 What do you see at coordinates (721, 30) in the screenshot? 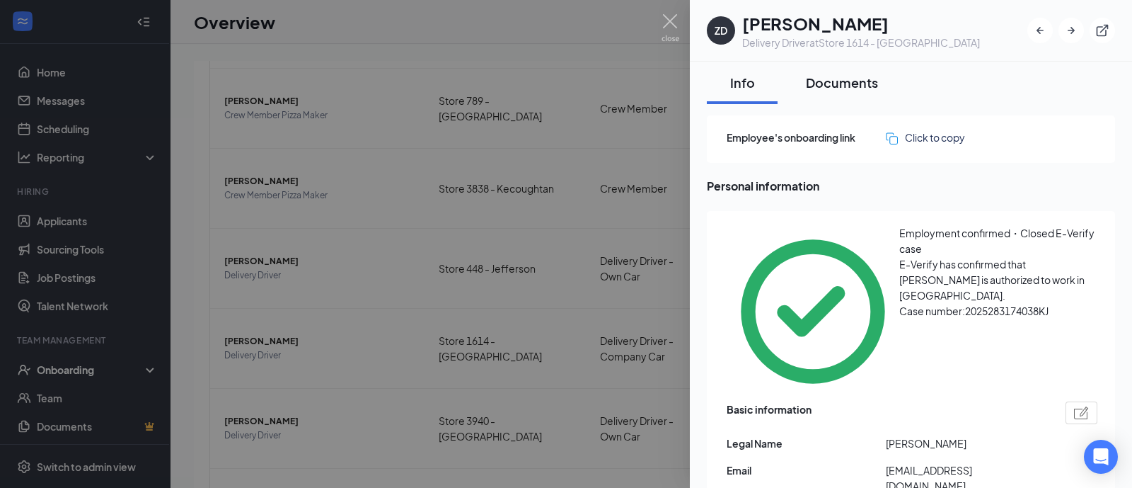
I see `div: ZD` at bounding box center [721, 30].